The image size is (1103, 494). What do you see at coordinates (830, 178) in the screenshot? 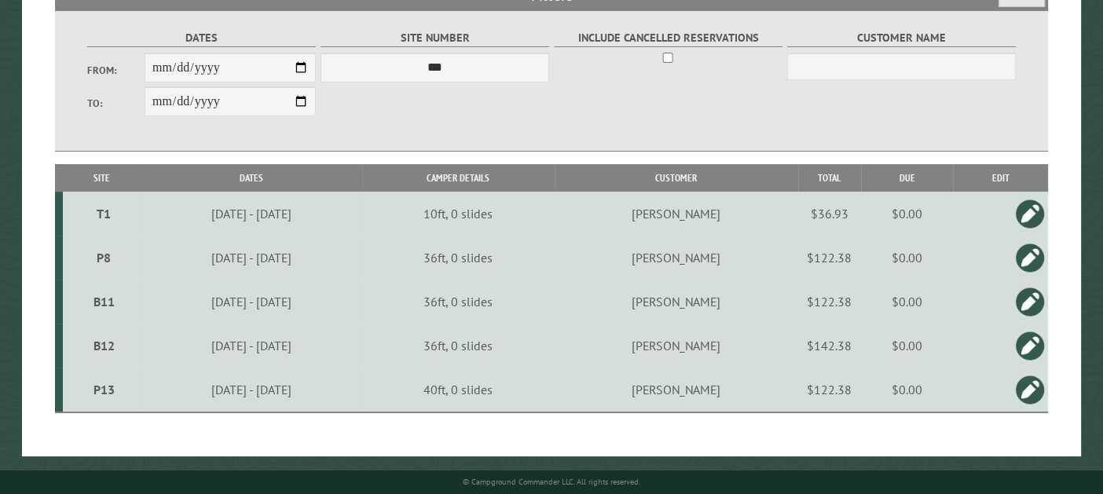
I see `th: Total` at bounding box center [830, 178].